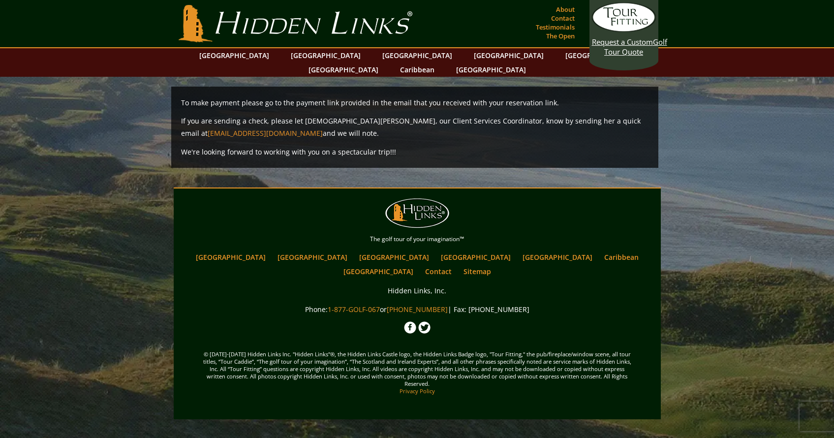 This screenshot has height=438, width=834. I want to click on p: Hidden Links, Inc., so click(417, 290).